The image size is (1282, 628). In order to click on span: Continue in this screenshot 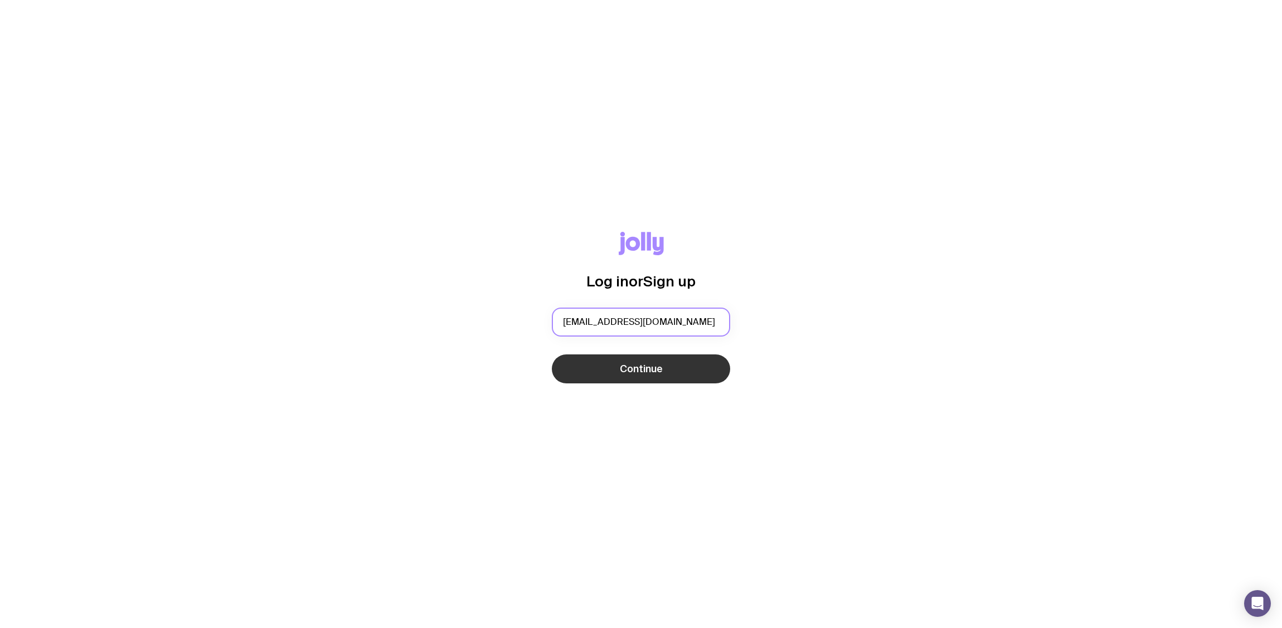, I will do `click(641, 369)`.